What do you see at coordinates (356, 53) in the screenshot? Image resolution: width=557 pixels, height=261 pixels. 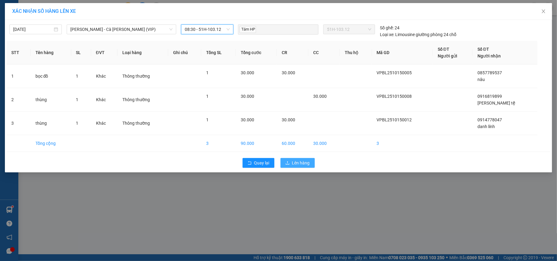 I see `th: Thu hộ` at bounding box center [356, 53].